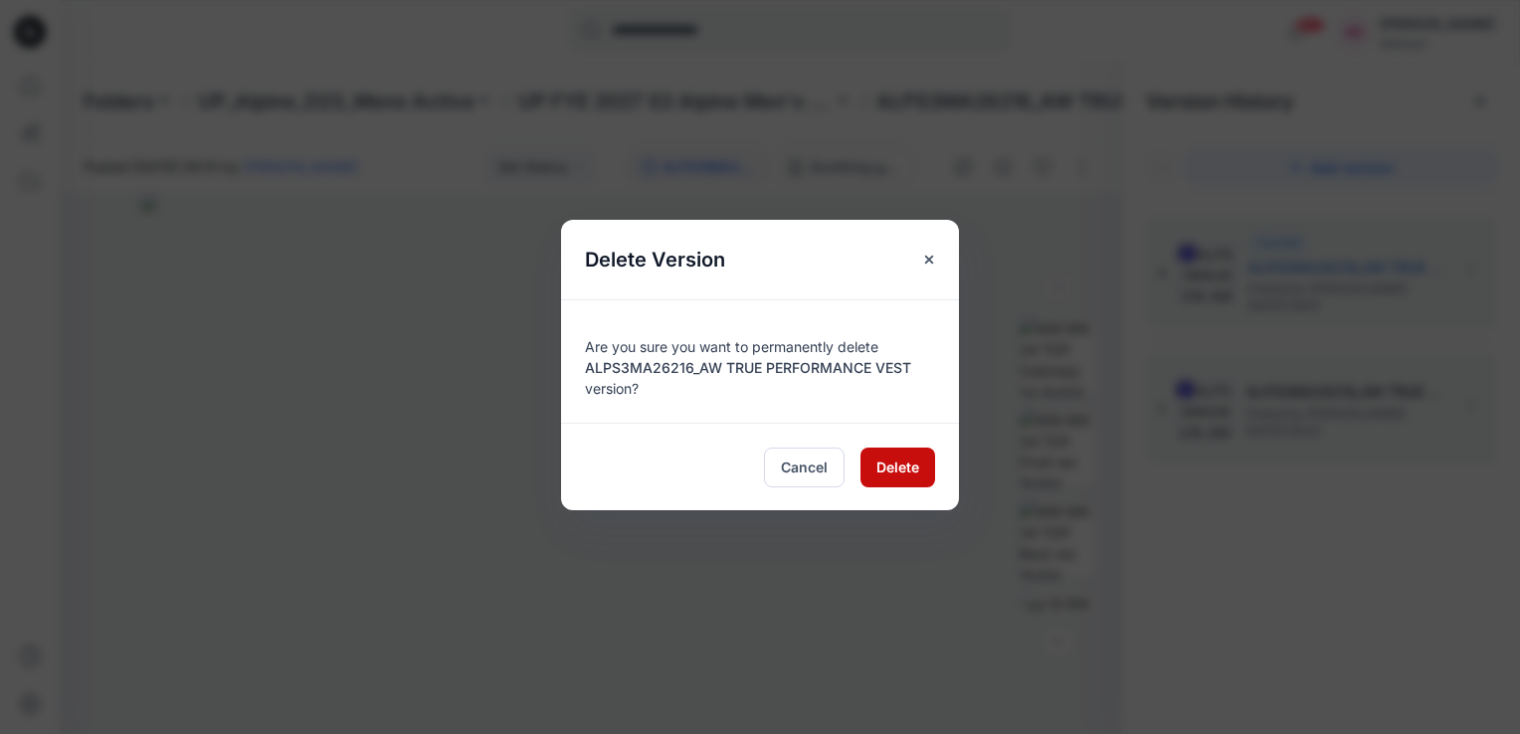 The height and width of the screenshot is (734, 1520). Describe the element at coordinates (760, 361) in the screenshot. I see `div: Are you sure you want to permanently delete version?` at that location.